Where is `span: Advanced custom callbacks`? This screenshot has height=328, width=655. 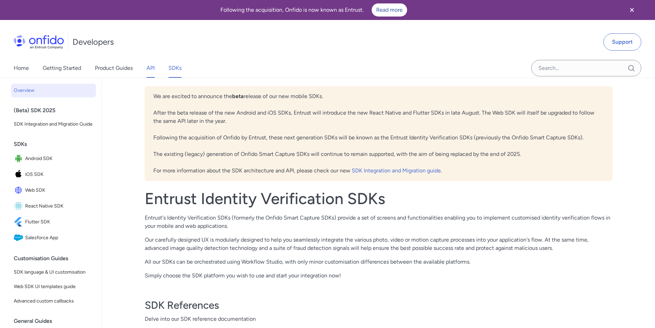 span: Advanced custom callbacks is located at coordinates (53, 301).